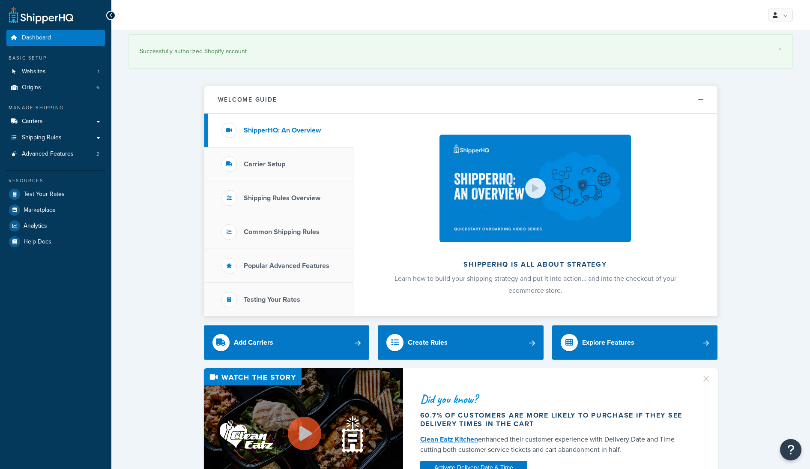 The image size is (810, 469). I want to click on div: Successfully authorized Shopify account, so click(461, 51).